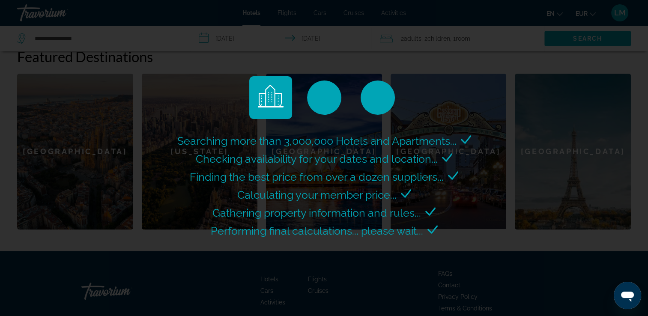 The width and height of the screenshot is (648, 316). Describe the element at coordinates (317, 177) in the screenshot. I see `span: Finding the best price from over a dozen suppliers...` at that location.